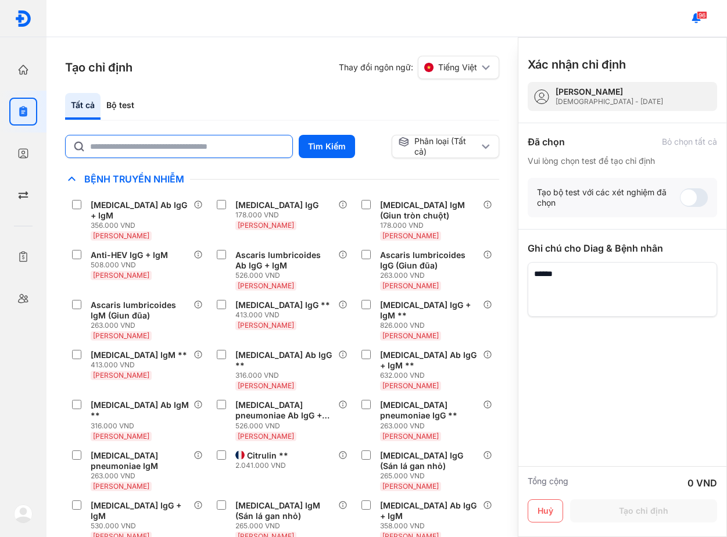 This screenshot has height=537, width=727. Describe the element at coordinates (129, 255) in the screenshot. I see `div: Anti-HEV IgG + IgM` at that location.